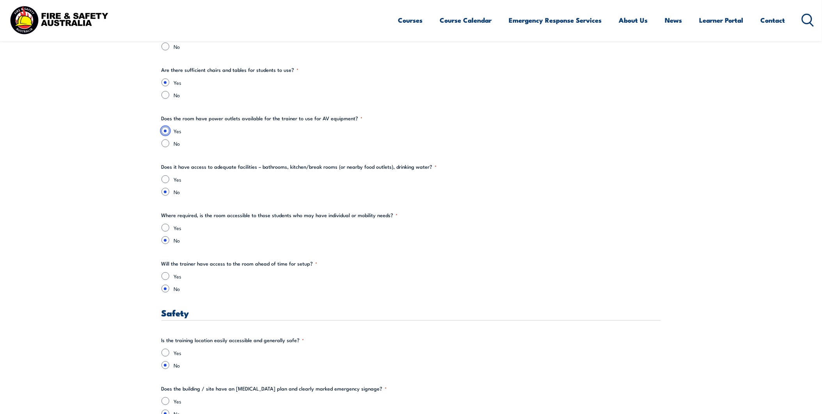 The width and height of the screenshot is (822, 414). What do you see at coordinates (233, 340) in the screenshot?
I see `legend: Is the training location easily accessible and generally safe?` at bounding box center [233, 340].